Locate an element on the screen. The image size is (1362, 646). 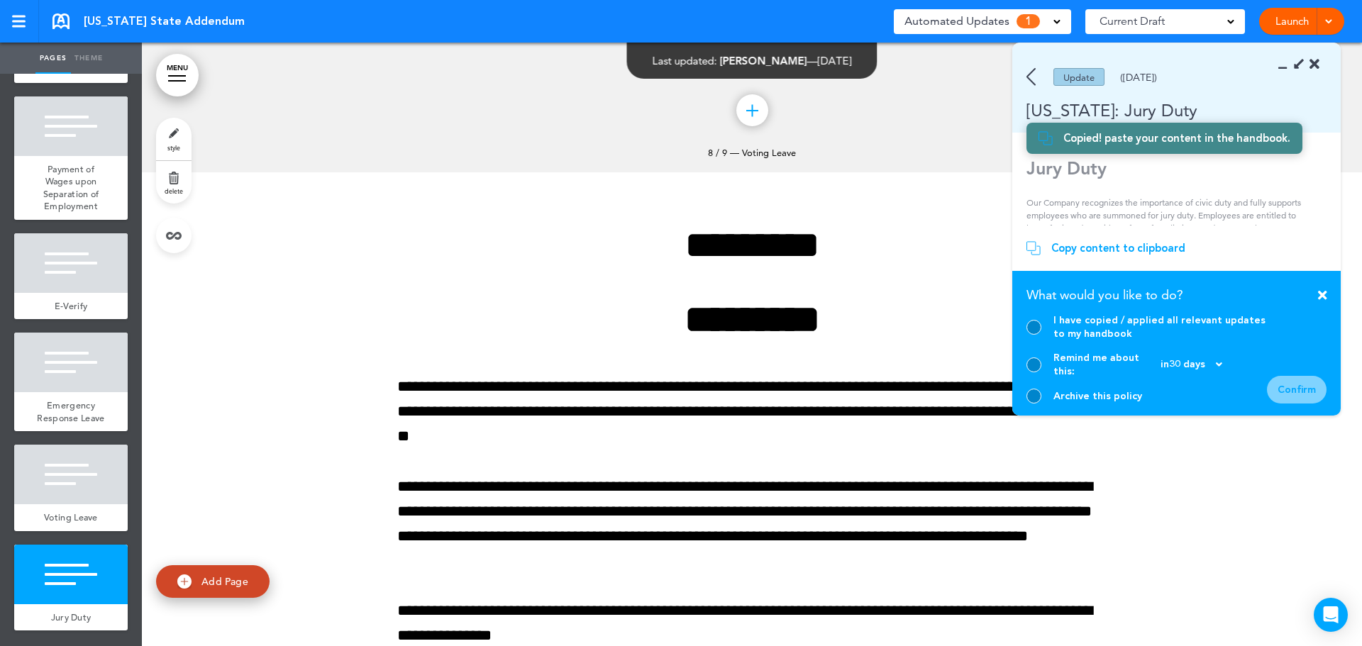
span: E-Verify is located at coordinates (71, 306).